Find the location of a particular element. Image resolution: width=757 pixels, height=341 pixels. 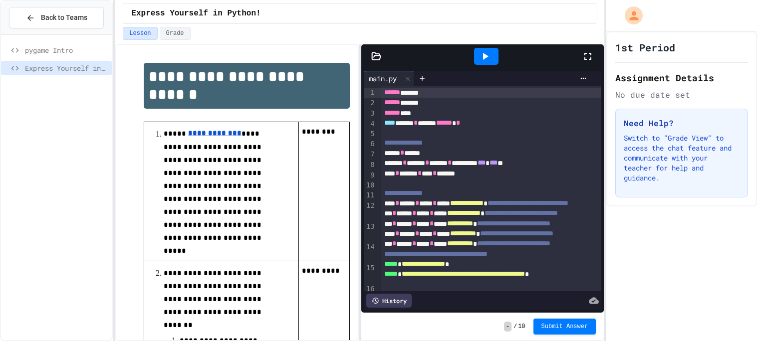

span: Back to Teams is located at coordinates (64, 17).